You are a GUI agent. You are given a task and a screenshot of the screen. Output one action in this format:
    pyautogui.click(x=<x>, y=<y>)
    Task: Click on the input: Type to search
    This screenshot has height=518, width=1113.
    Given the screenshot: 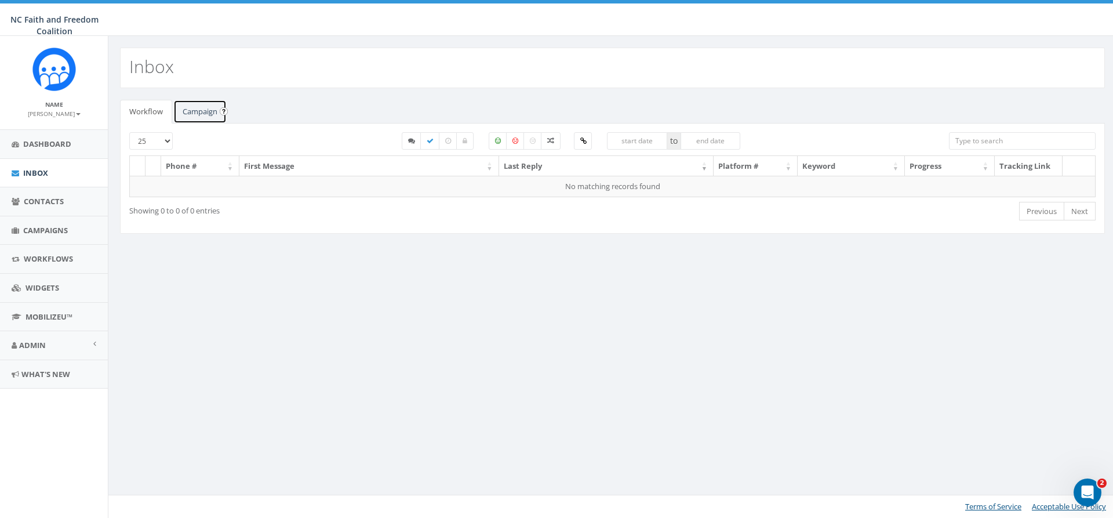 What is the action you would take?
    pyautogui.click(x=1022, y=141)
    